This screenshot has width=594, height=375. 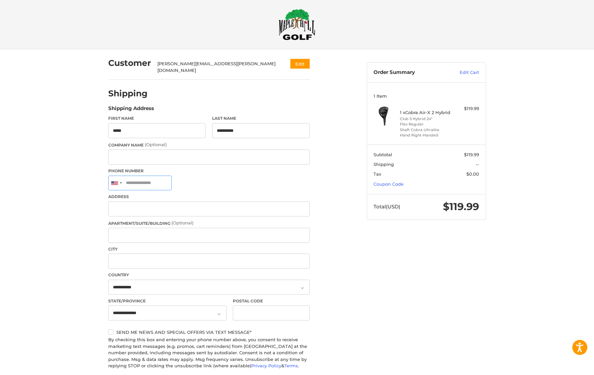 What do you see at coordinates (426, 130) in the screenshot?
I see `li: Shaft Cobra Ultralite` at bounding box center [426, 130].